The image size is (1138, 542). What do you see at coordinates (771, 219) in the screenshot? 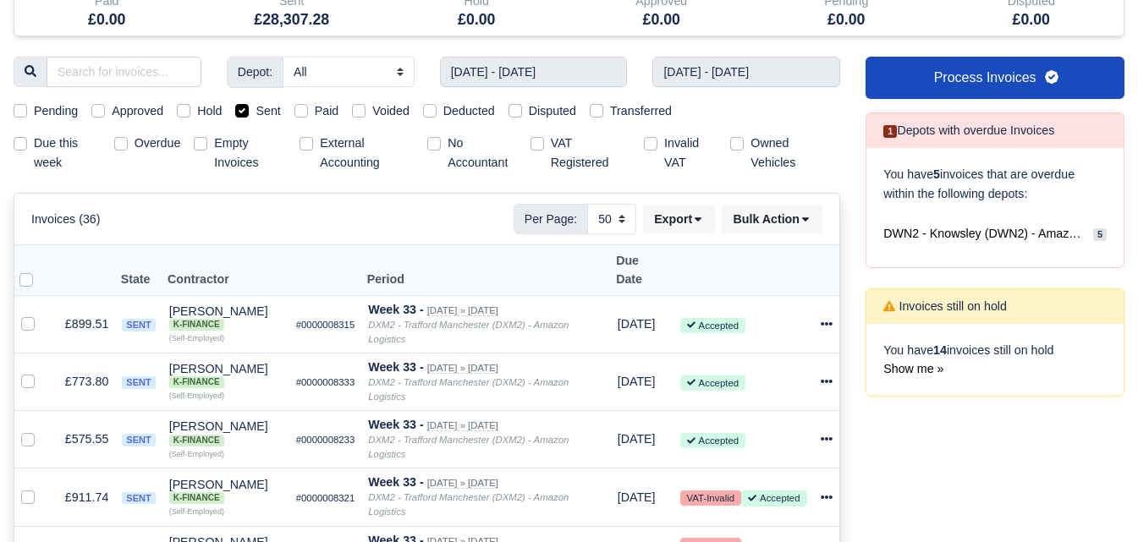
I see `button: Bulk Action` at bounding box center [771, 219].